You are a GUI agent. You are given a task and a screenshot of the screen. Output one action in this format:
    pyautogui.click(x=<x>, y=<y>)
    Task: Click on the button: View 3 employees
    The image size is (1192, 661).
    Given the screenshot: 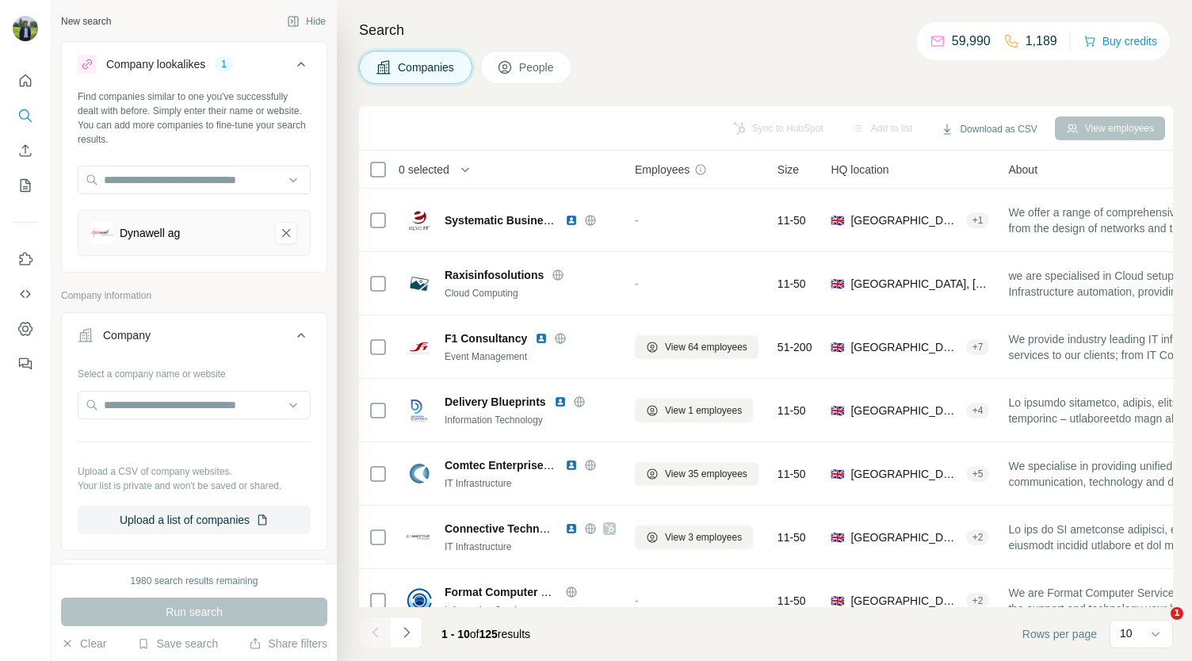 What is the action you would take?
    pyautogui.click(x=694, y=537)
    